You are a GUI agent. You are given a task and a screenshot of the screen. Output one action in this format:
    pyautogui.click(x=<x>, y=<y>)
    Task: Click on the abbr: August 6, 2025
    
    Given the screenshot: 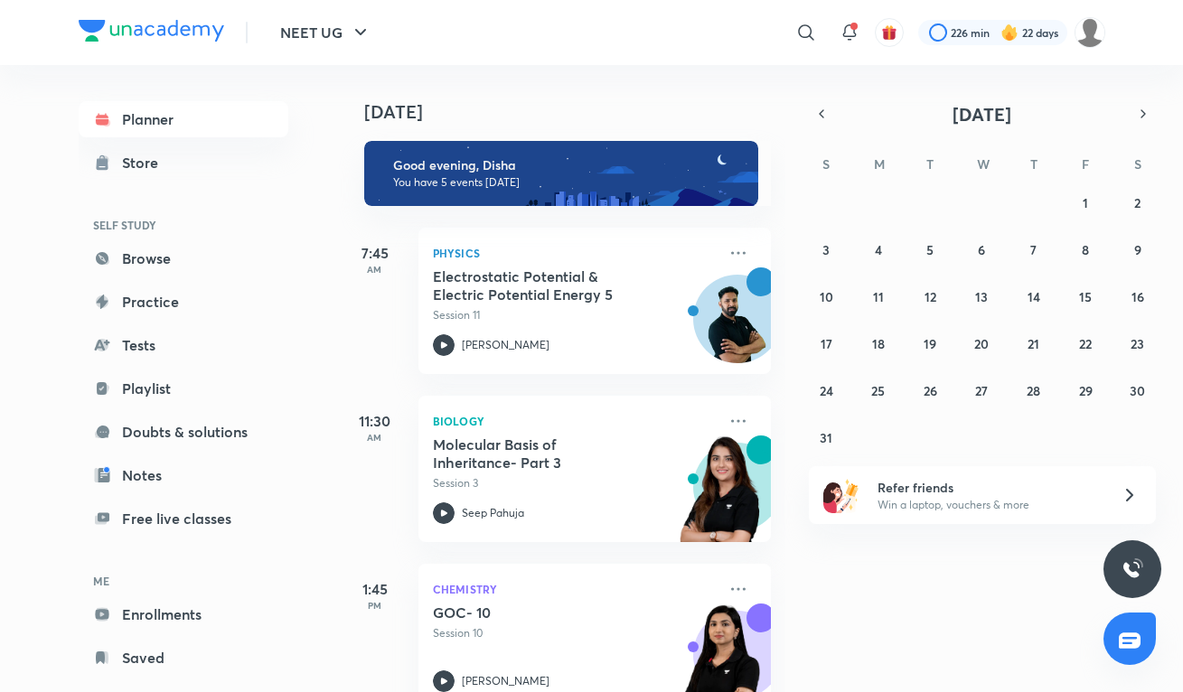 What is the action you would take?
    pyautogui.click(x=981, y=249)
    